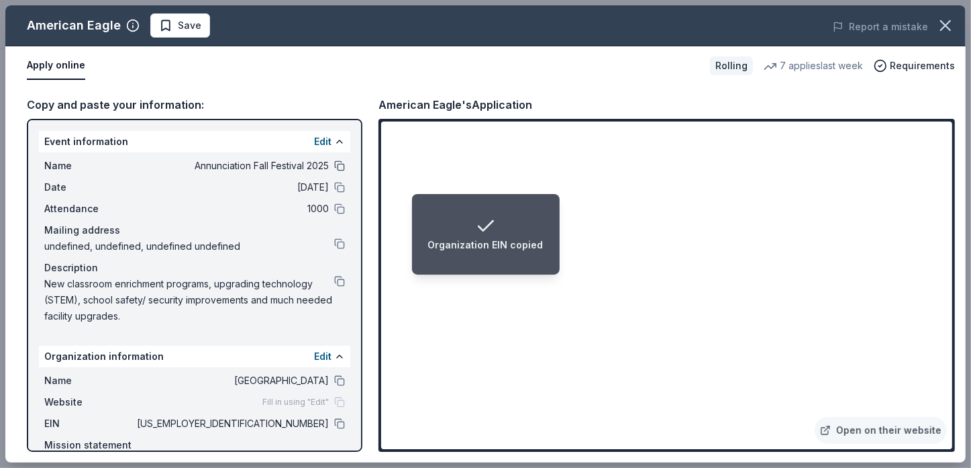 The image size is (971, 468). What do you see at coordinates (89, 402) in the screenshot?
I see `span: Website` at bounding box center [89, 402].